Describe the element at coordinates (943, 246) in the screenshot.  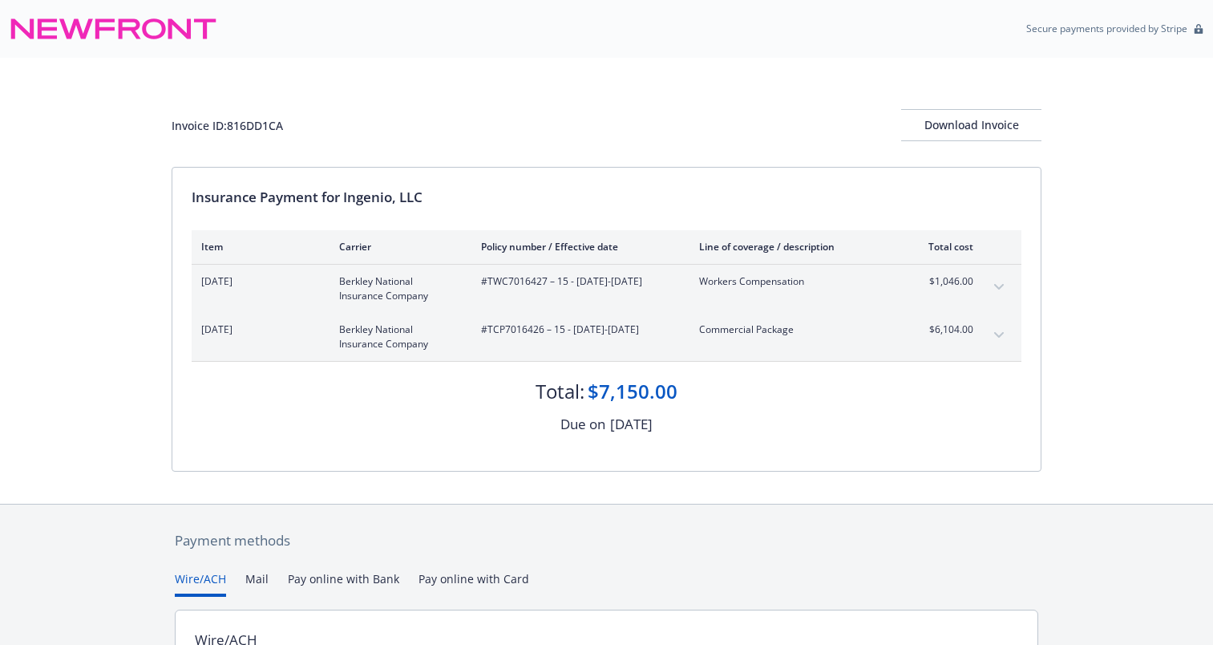
I see `div: Total cost` at that location.